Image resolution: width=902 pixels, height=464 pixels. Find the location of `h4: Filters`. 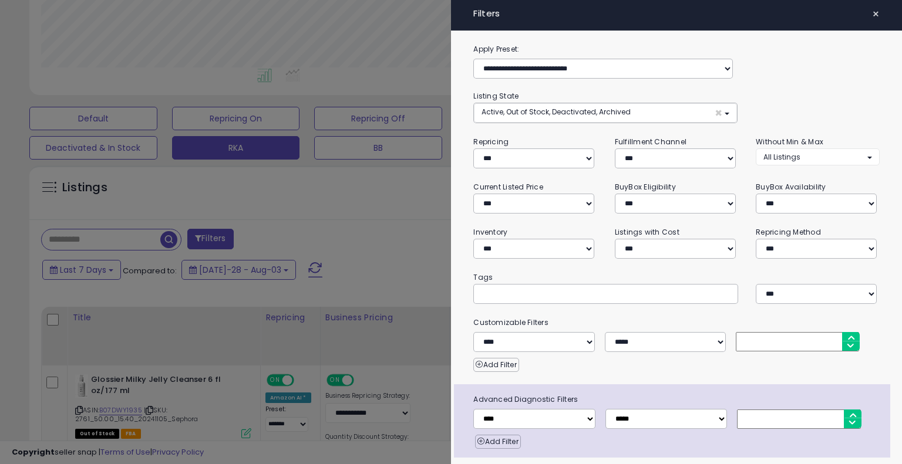

h4: Filters is located at coordinates (676, 13).